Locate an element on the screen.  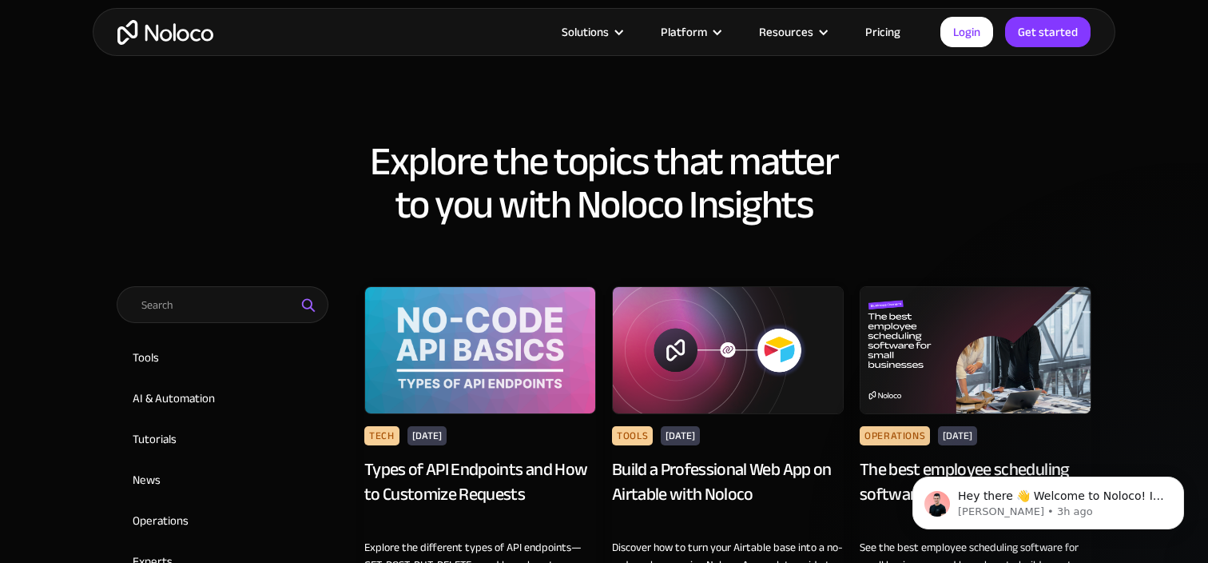
div: The best employee scheduling software for small businesses is located at coordinates (976, 494).